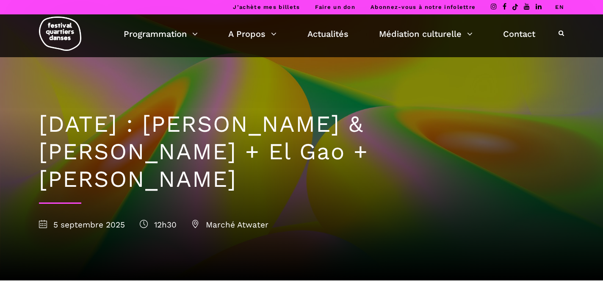 This screenshot has height=305, width=603. I want to click on a: EN, so click(559, 7).